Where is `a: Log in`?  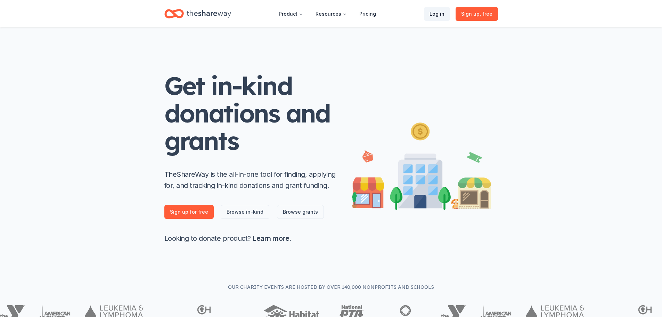
a: Log in is located at coordinates (437, 14).